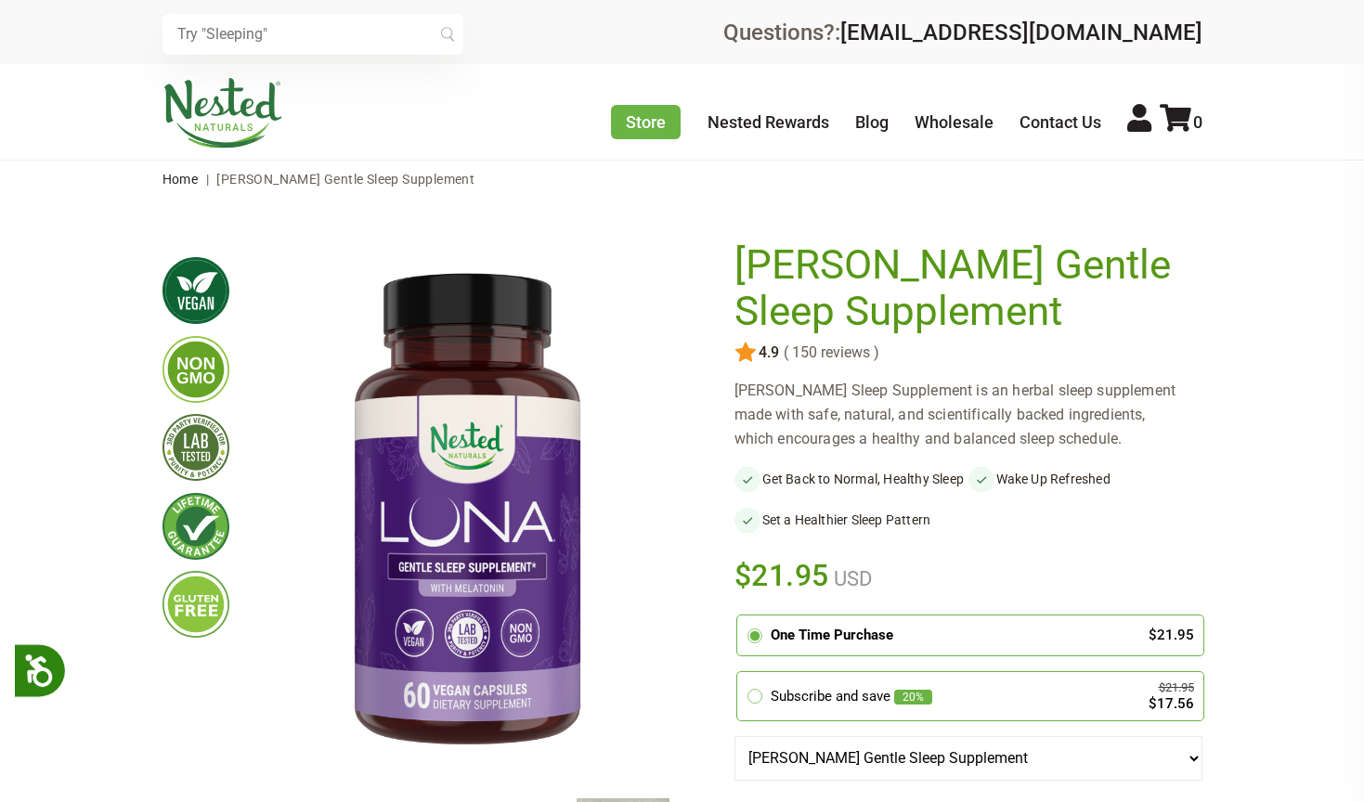 This screenshot has width=1364, height=802. Describe the element at coordinates (180, 179) in the screenshot. I see `a: Home` at that location.